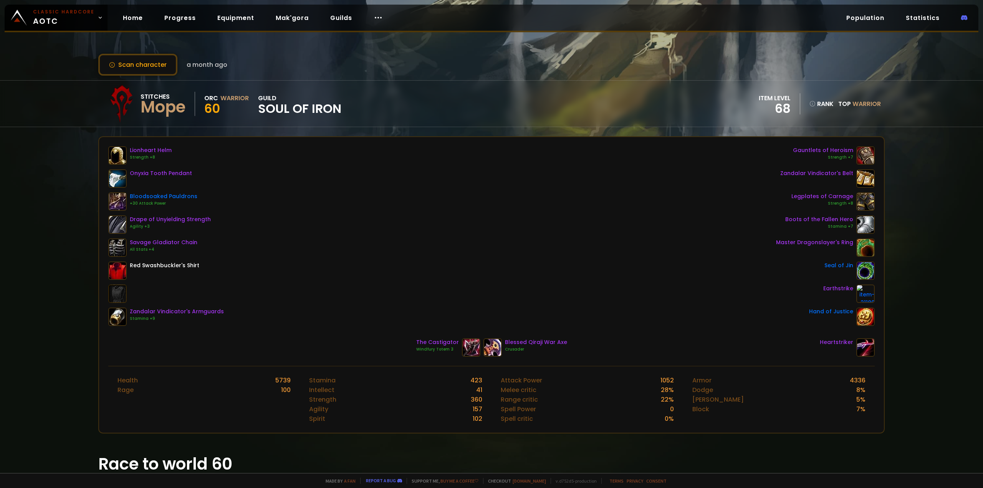  Describe the element at coordinates (866, 202) in the screenshot. I see `img: item-23068` at that location.